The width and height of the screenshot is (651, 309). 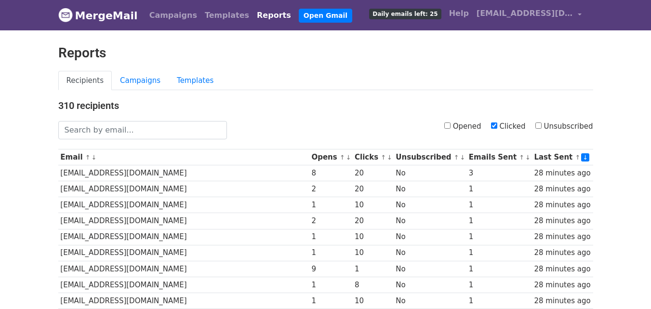 I want to click on h4: 310 recipients, so click(x=326, y=106).